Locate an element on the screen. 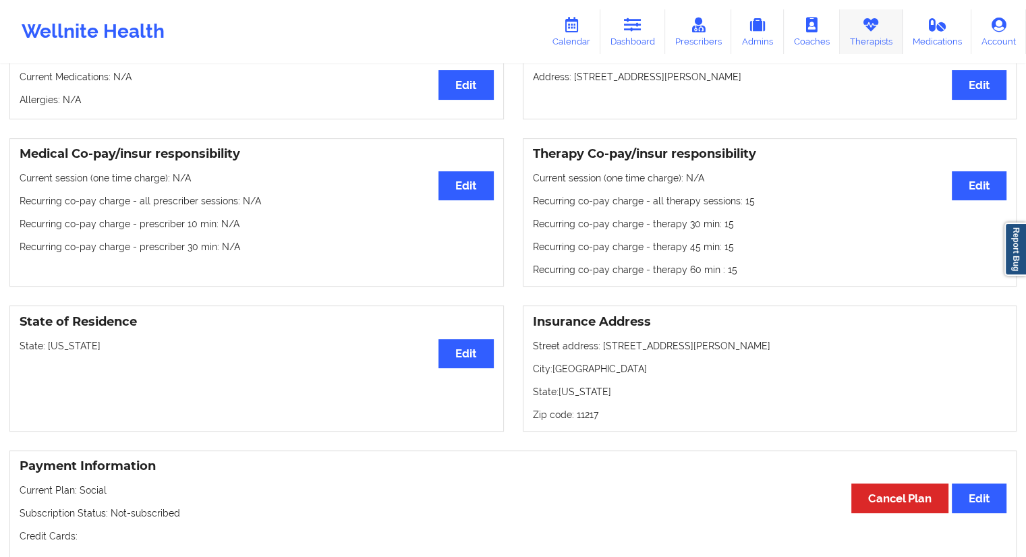 The image size is (1026, 557). p: Recurring co-pay charge - prescriber 10 min : N/A is located at coordinates (256, 224).